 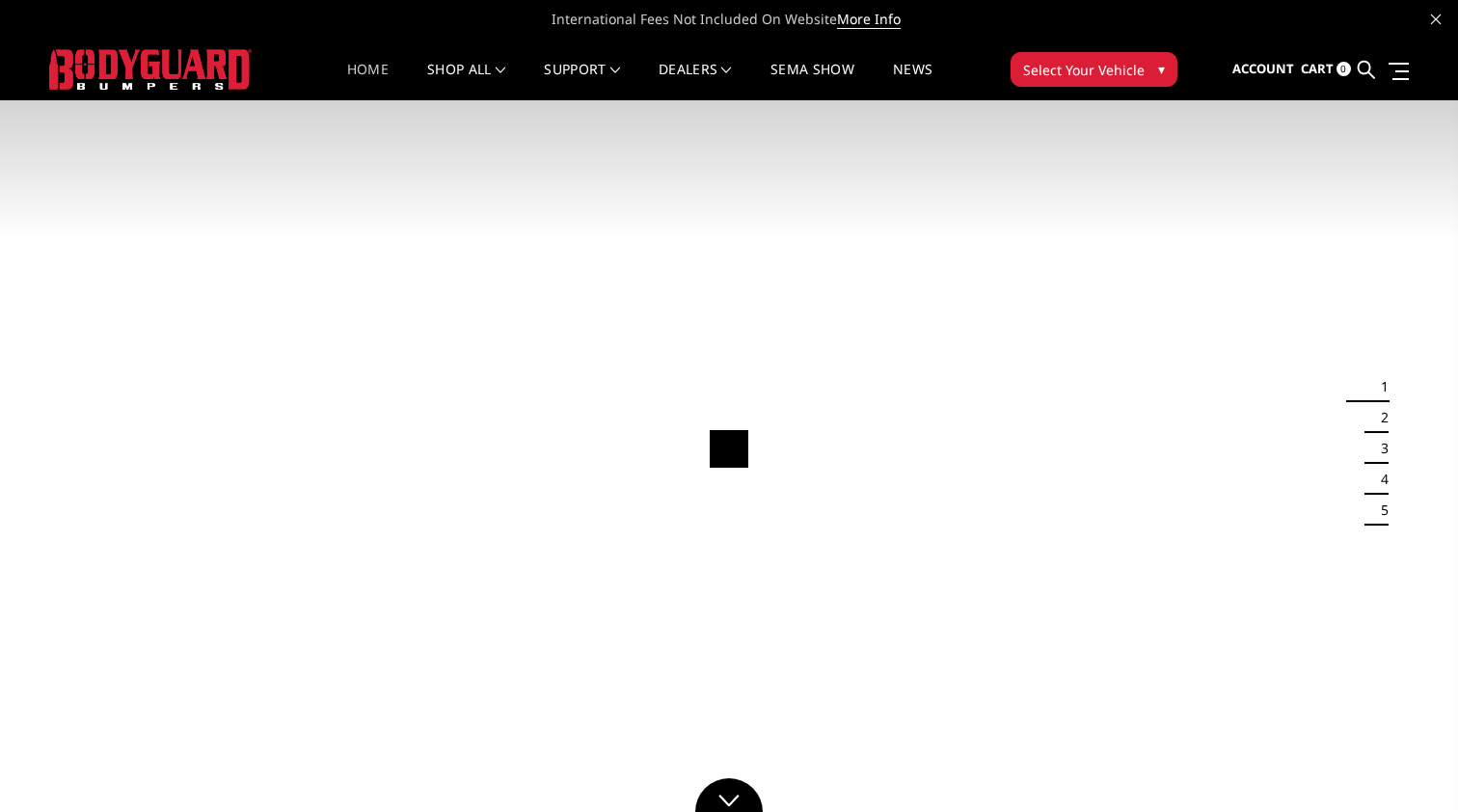 I want to click on a: Dealers, so click(x=696, y=81).